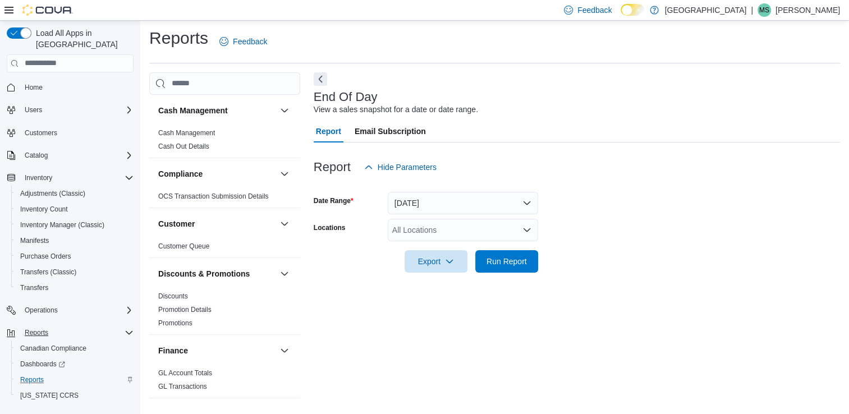  I want to click on div: Mike Smith, so click(764, 10).